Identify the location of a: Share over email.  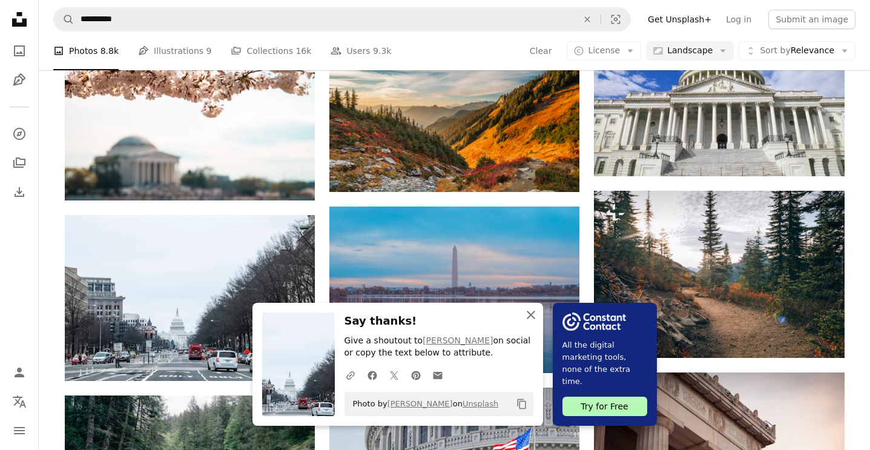
(438, 375).